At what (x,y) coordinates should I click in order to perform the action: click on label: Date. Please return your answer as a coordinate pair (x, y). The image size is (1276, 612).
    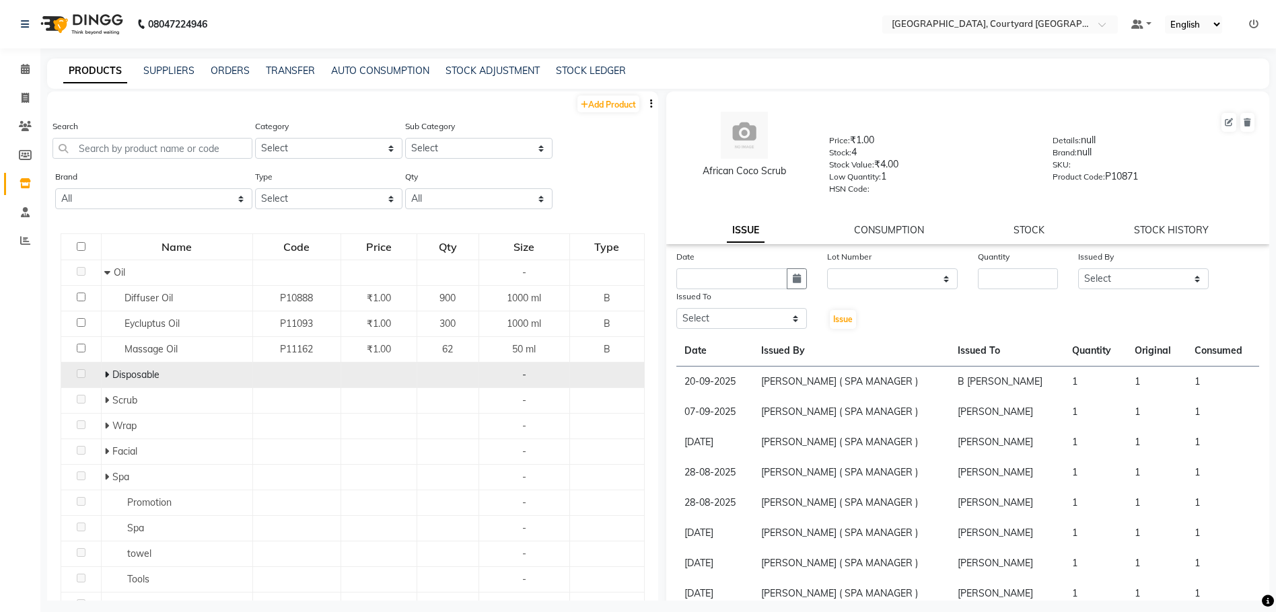
    Looking at the image, I should click on (685, 257).